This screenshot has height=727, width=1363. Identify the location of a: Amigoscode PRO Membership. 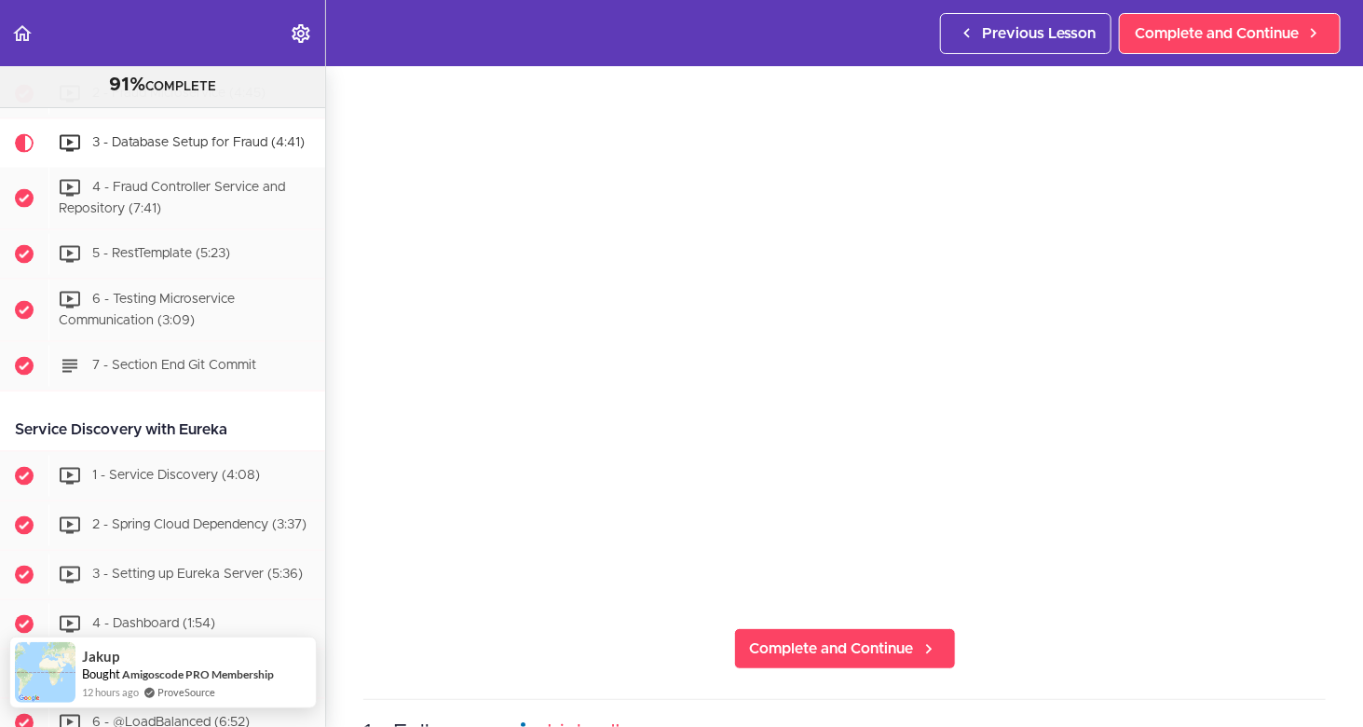
(197, 673).